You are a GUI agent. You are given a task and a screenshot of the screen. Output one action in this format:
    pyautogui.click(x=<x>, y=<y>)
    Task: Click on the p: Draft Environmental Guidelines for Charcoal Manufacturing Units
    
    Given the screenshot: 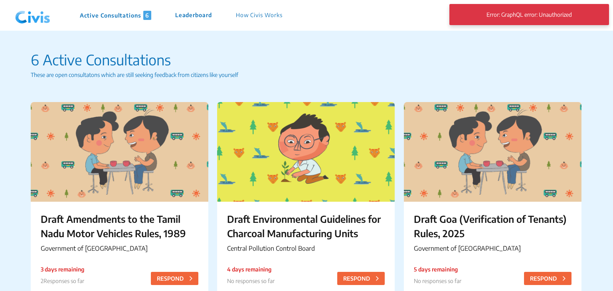 What is the action you would take?
    pyautogui.click(x=306, y=226)
    